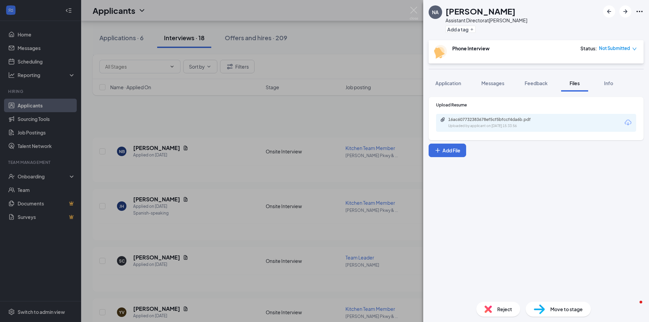  Describe the element at coordinates (566, 309) in the screenshot. I see `span: Move to stage` at that location.